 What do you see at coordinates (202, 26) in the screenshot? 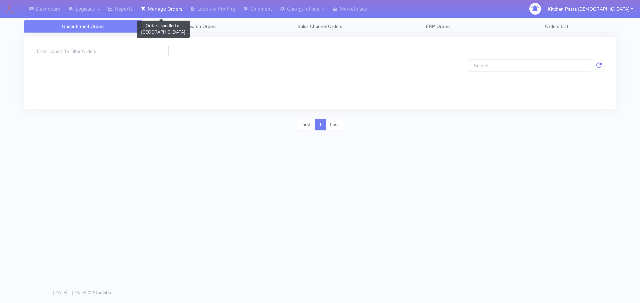
I see `span: Search Orders` at bounding box center [202, 26].